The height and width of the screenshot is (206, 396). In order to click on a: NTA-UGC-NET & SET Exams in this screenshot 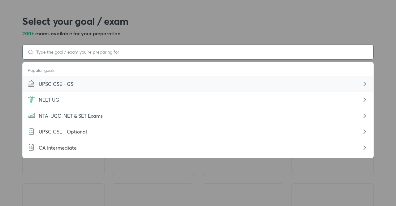, I will do `click(198, 115)`.